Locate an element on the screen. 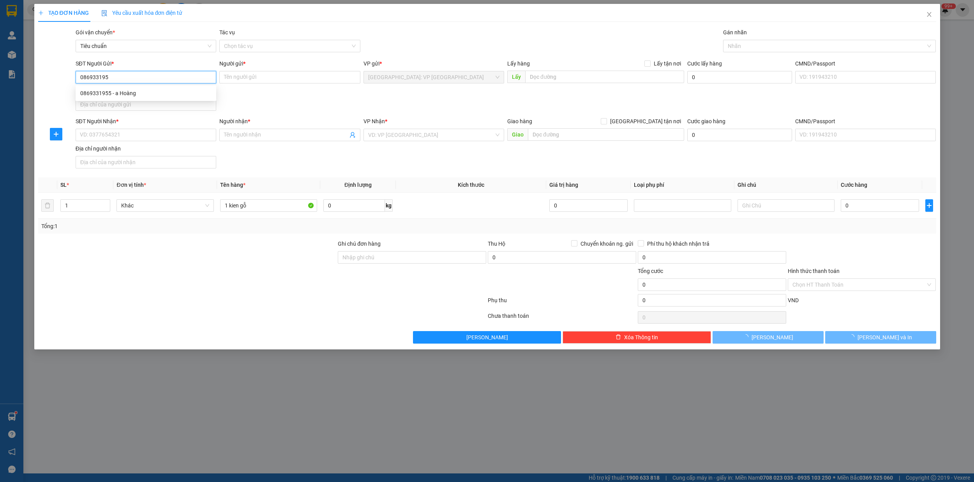 This screenshot has height=482, width=974. span: Lấy tận nơi is located at coordinates (668, 64).